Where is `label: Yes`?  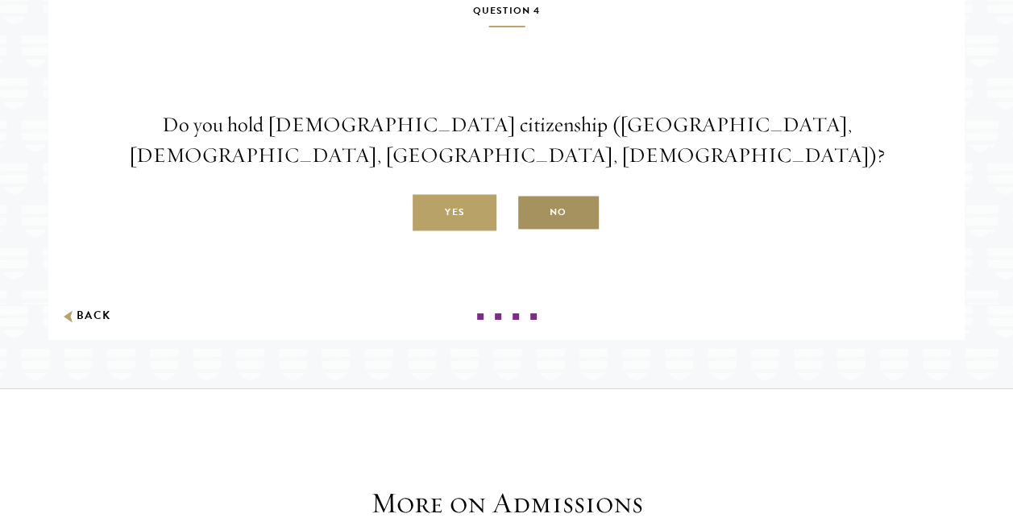 label: Yes is located at coordinates (455, 213).